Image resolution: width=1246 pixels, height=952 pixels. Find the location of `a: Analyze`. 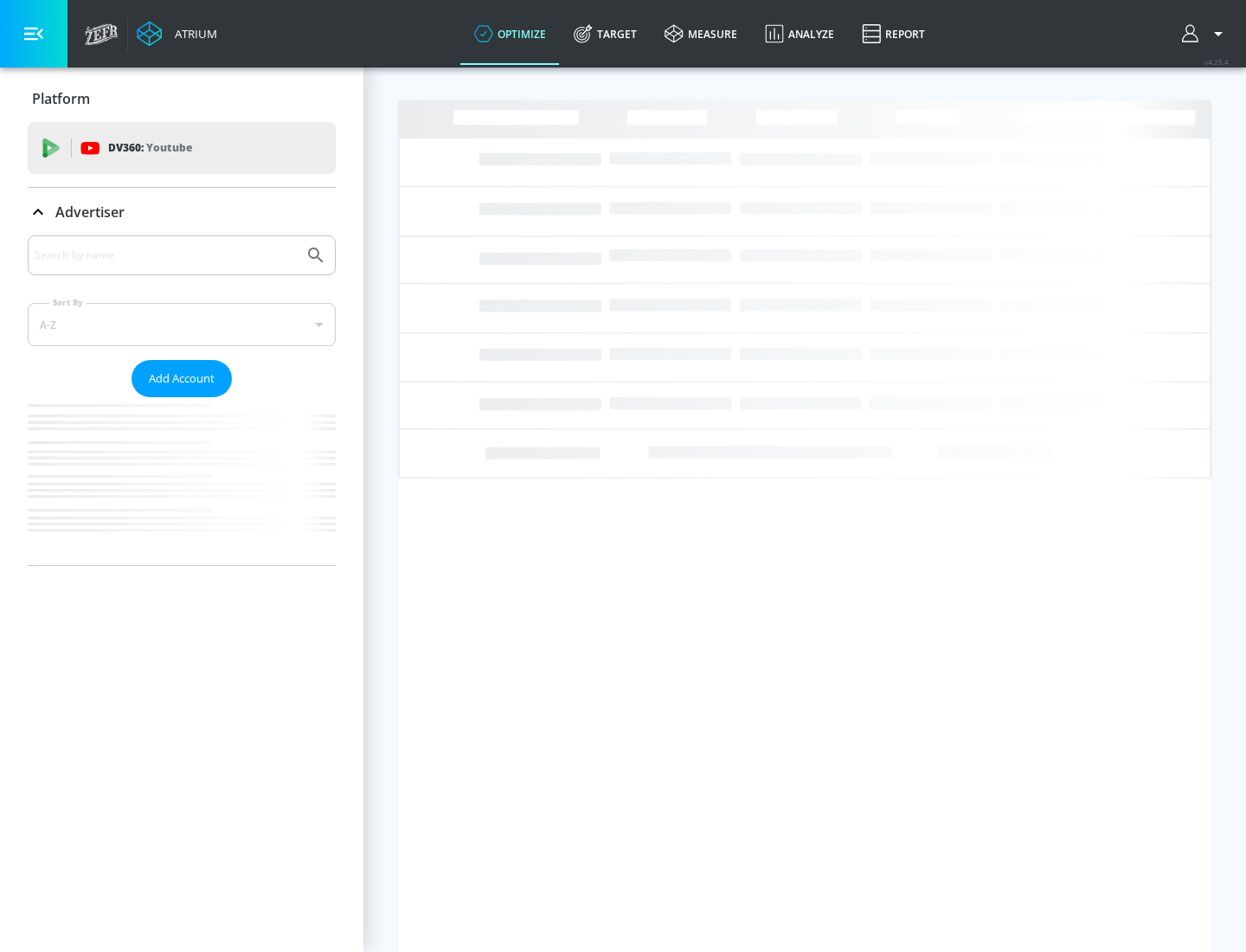

a: Analyze is located at coordinates (800, 34).